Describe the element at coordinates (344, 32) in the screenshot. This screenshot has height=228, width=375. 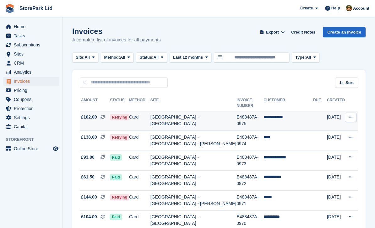
I see `a: Create an Invoice` at that location.